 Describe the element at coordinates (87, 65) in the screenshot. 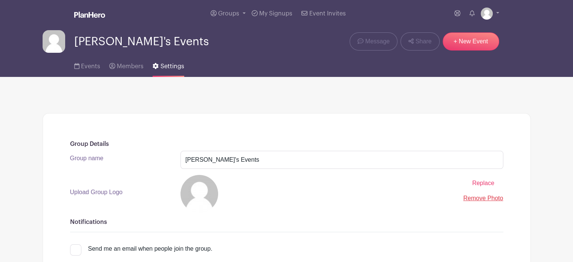

I see `a: Events` at that location.